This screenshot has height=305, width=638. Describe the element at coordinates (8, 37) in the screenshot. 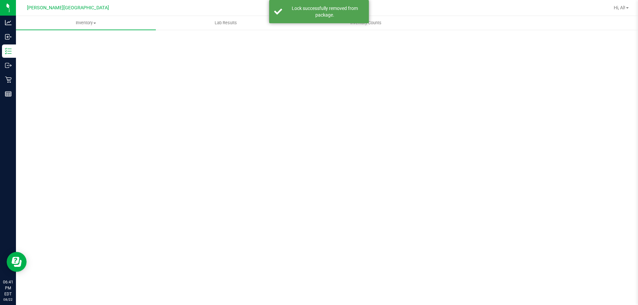

I see `inline-svg: Inbound` at that location.